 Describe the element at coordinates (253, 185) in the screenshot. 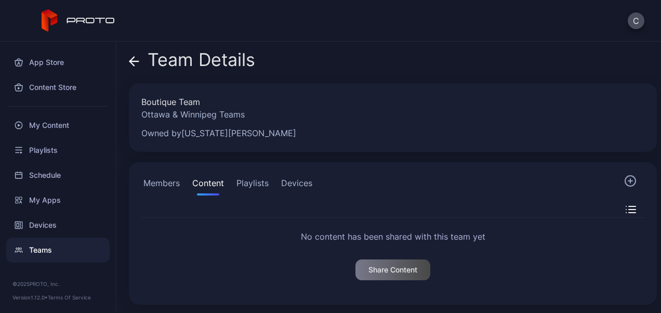

I see `button: Playlists` at that location.